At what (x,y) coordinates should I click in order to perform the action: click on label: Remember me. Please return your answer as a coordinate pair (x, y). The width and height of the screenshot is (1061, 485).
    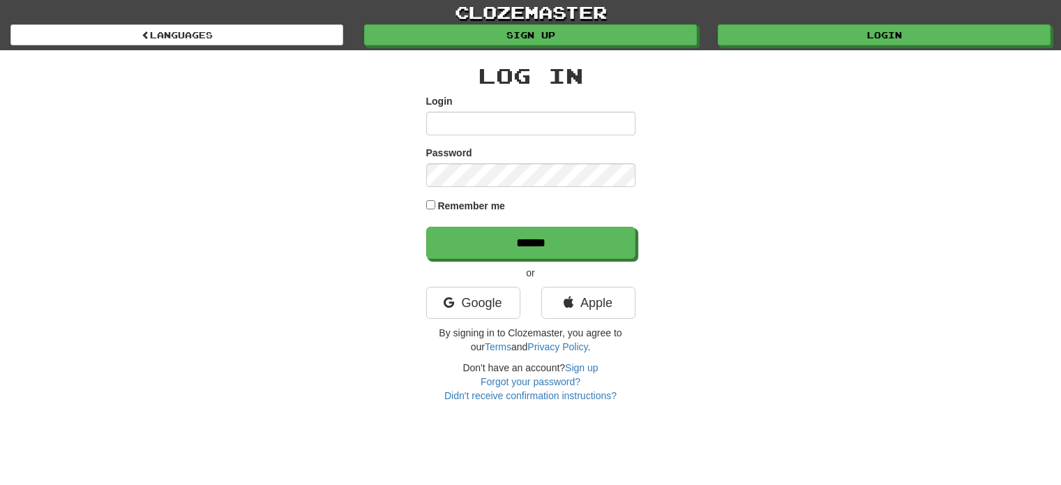
    Looking at the image, I should click on (471, 206).